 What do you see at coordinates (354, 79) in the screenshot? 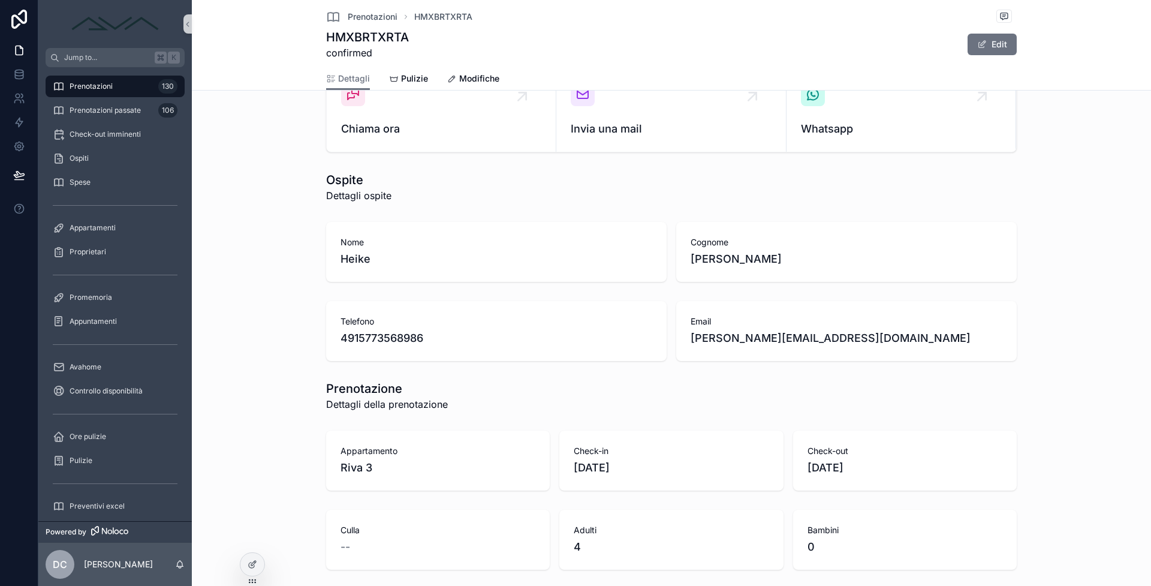
I see `span: Dettagli` at bounding box center [354, 79].